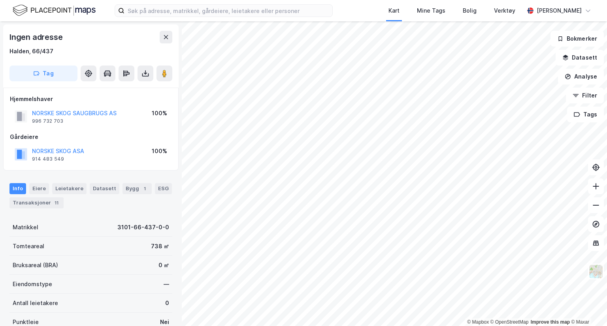 This screenshot has width=607, height=326. I want to click on button: Tag, so click(43, 73).